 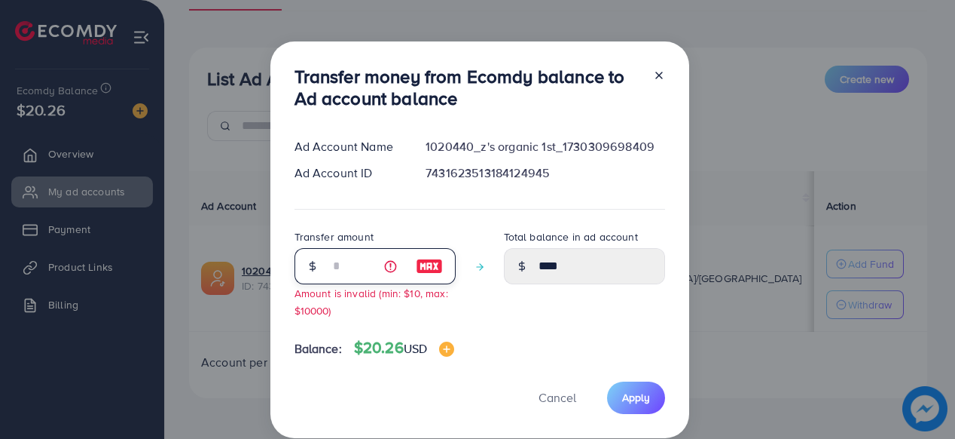 I want to click on label: Total balance in ad account, so click(x=571, y=237).